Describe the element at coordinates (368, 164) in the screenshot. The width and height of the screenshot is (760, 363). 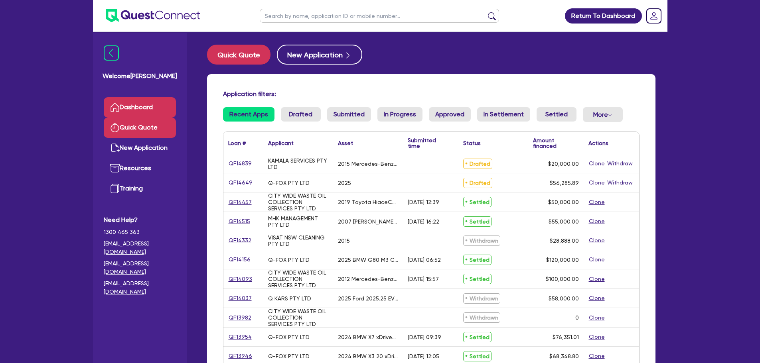
I see `div: 2015 Mercedes-Benz Sprinter` at that location.